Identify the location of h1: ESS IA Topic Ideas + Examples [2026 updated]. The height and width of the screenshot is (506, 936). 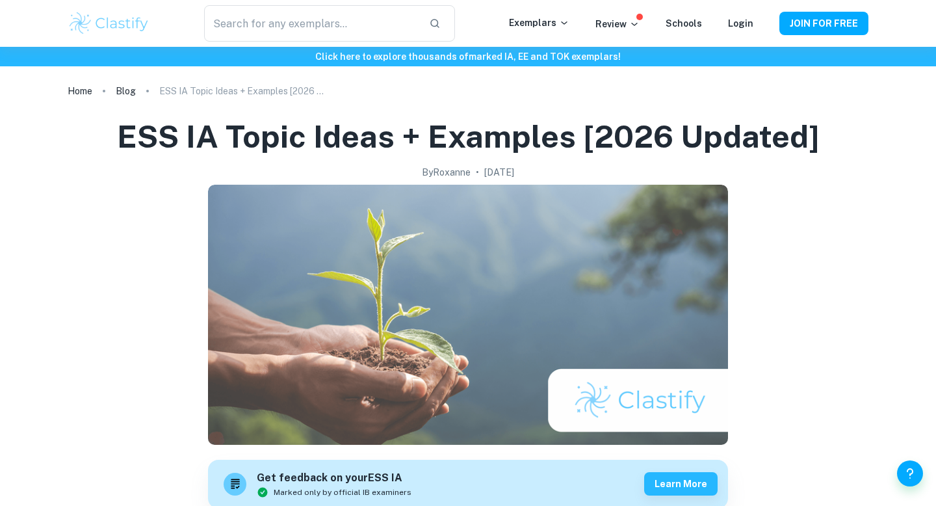
(468, 137).